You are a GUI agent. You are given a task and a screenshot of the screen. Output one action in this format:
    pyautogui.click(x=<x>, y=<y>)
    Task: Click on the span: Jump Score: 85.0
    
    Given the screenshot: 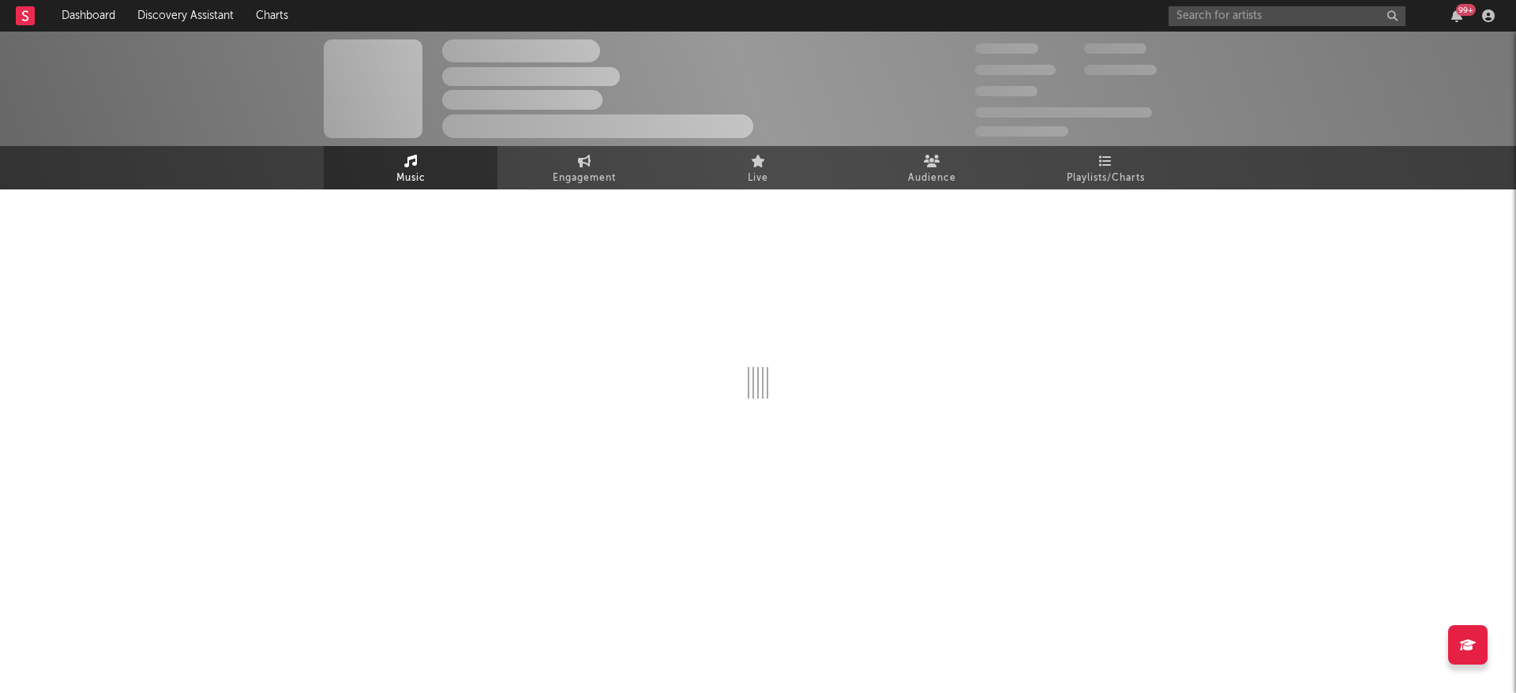 What is the action you would take?
    pyautogui.click(x=1022, y=131)
    